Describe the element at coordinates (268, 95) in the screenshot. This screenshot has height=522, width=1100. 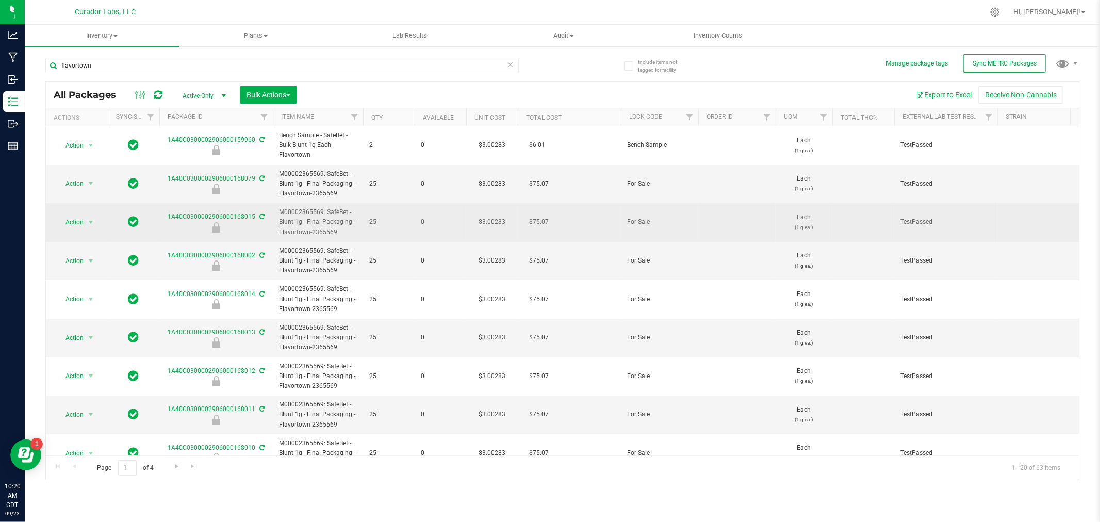
I see `span: Bulk Actions` at that location.